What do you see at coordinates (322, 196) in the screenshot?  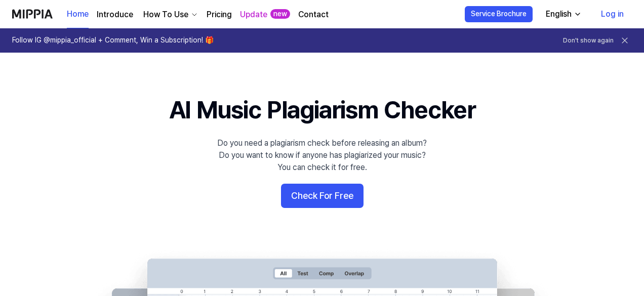 I see `button: Check For Free` at bounding box center [322, 196].